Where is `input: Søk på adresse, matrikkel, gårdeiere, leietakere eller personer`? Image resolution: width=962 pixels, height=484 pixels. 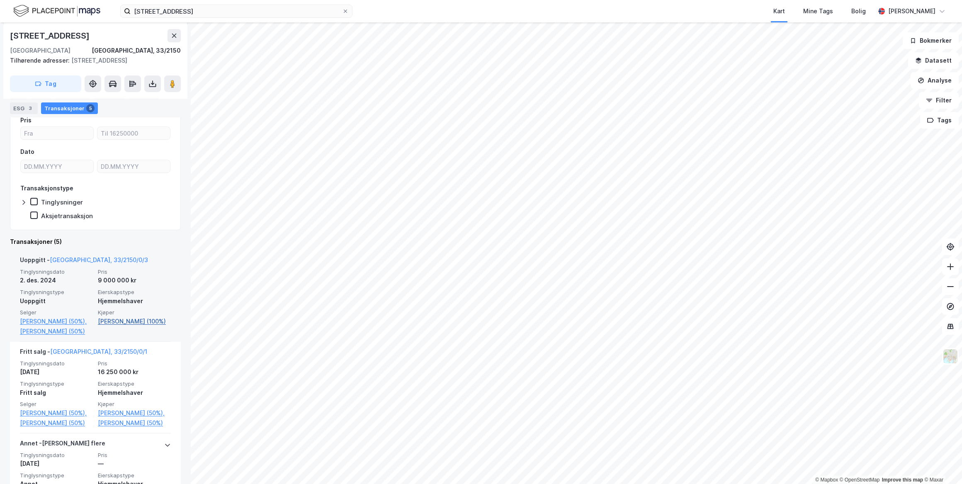
input: Søk på adresse, matrikkel, gårdeiere, leietakere eller personer is located at coordinates (236, 11).